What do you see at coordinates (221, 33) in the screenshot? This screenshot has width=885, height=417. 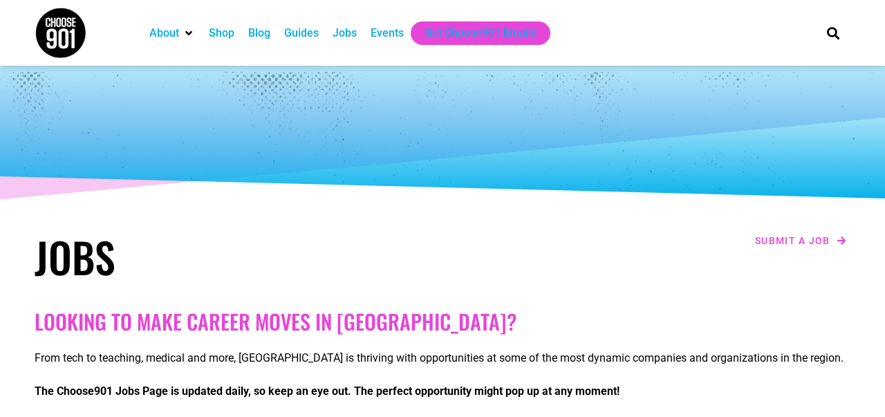 I see `a: Shop` at bounding box center [221, 33].